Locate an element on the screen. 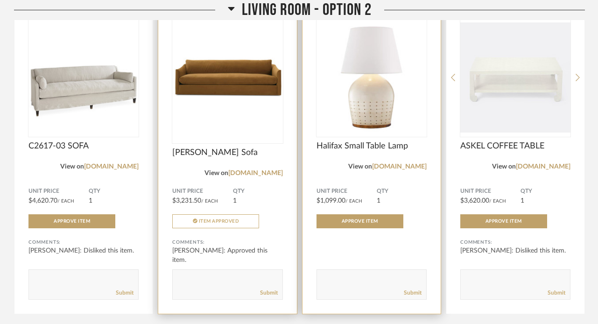 Image resolution: width=598 pixels, height=324 pixels. span: $3,620.00 is located at coordinates (475, 201).